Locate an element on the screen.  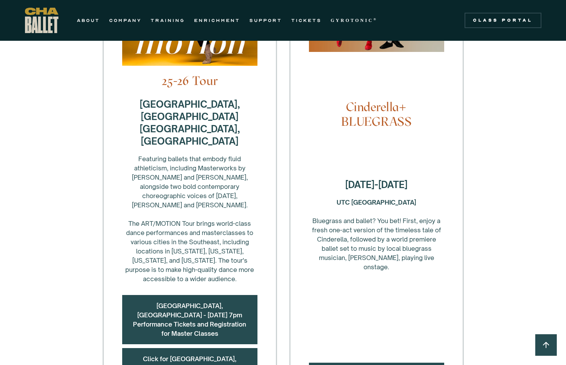
h4: Cinderella+ BLUEGRASS is located at coordinates (377, 114).